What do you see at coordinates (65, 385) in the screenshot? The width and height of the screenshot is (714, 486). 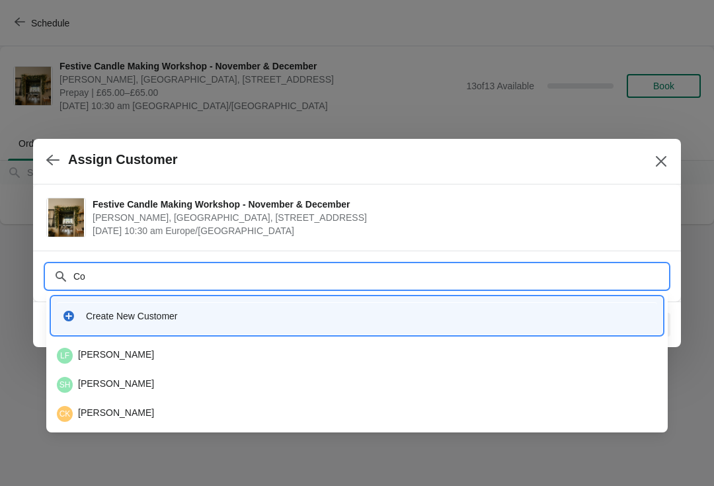 I see `text: SH` at bounding box center [65, 385].